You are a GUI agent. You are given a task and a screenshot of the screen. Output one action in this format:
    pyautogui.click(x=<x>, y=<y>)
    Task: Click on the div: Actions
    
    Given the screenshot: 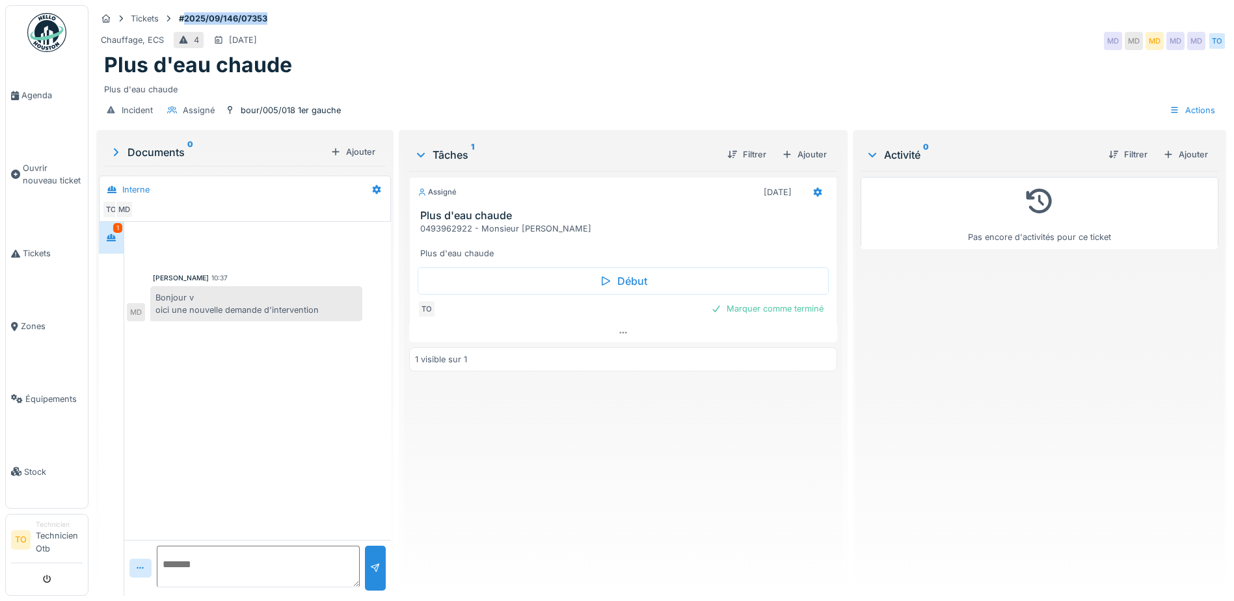 What is the action you would take?
    pyautogui.click(x=1192, y=110)
    